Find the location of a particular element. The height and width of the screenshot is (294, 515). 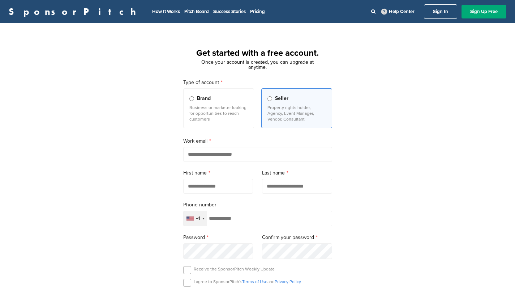

input: Brand Business or marketer looking for opportunities to reach customers is located at coordinates (192, 98).